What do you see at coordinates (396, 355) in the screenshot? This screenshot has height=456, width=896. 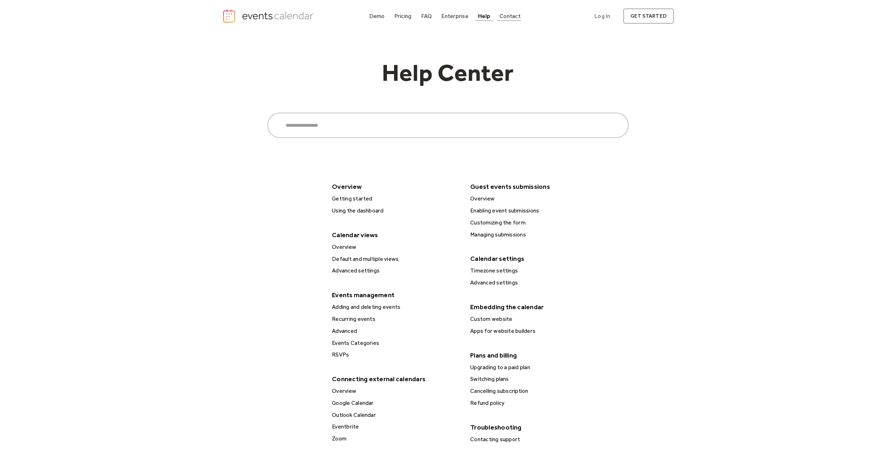 I see `a: RSVPs` at bounding box center [396, 355].